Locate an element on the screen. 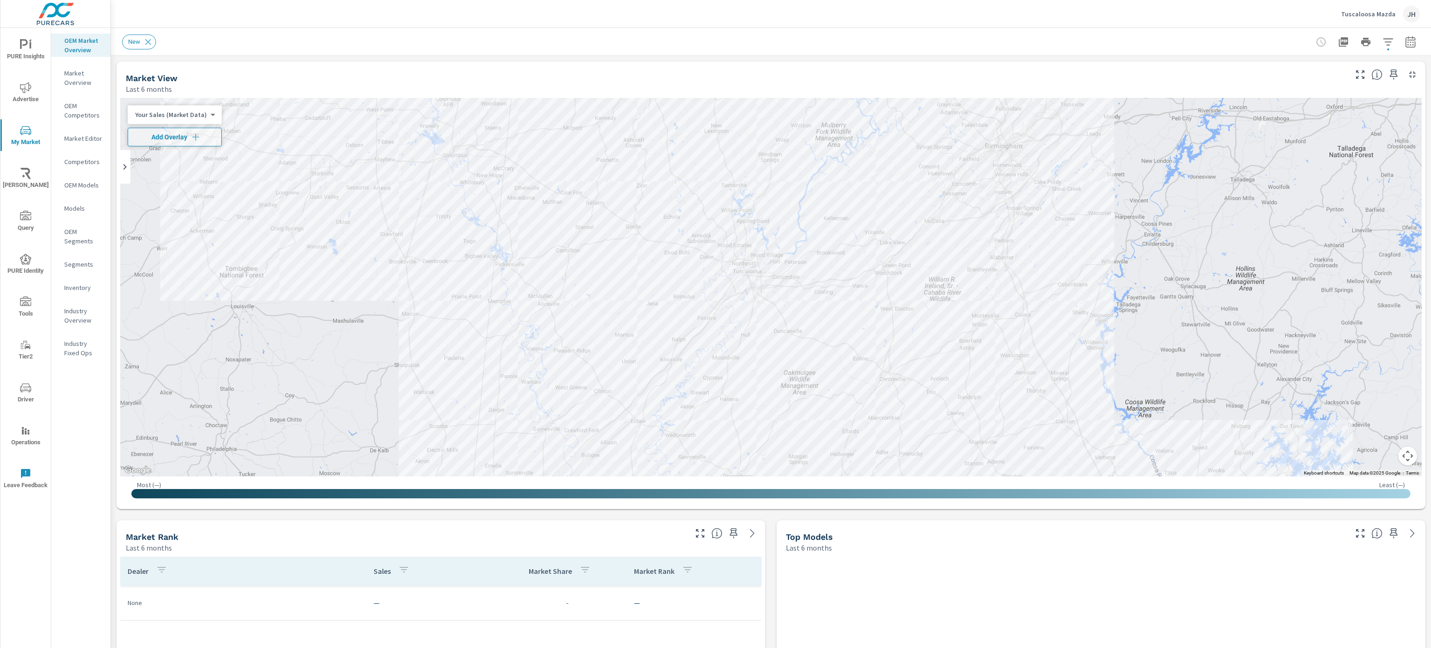 The width and height of the screenshot is (1431, 648). p: Industry Overview is located at coordinates (83, 315).